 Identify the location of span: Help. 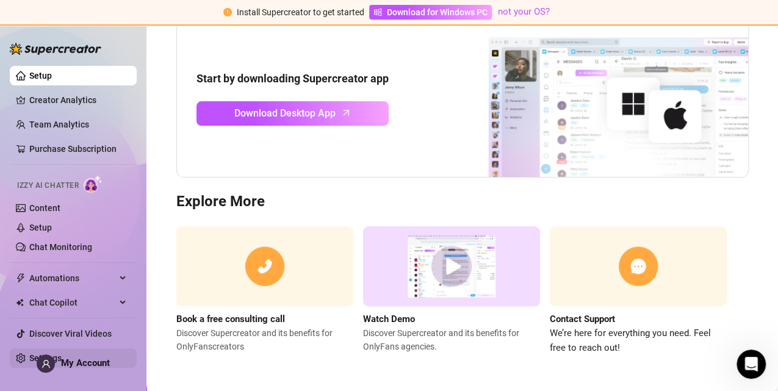
(203, 314).